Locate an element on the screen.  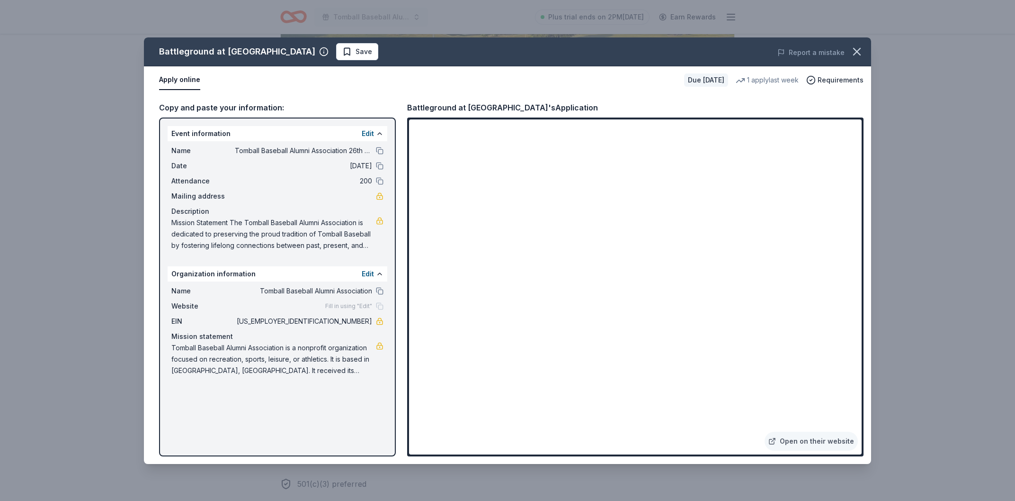
div: Event information is located at coordinates (277, 134).